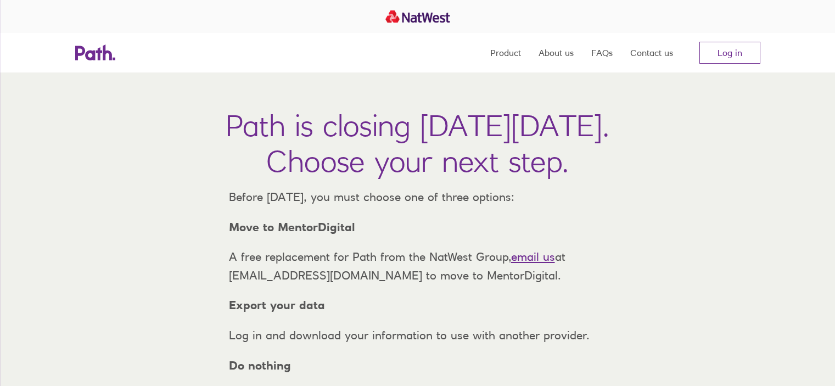 Image resolution: width=835 pixels, height=386 pixels. What do you see at coordinates (652, 53) in the screenshot?
I see `a: Contact us` at bounding box center [652, 53].